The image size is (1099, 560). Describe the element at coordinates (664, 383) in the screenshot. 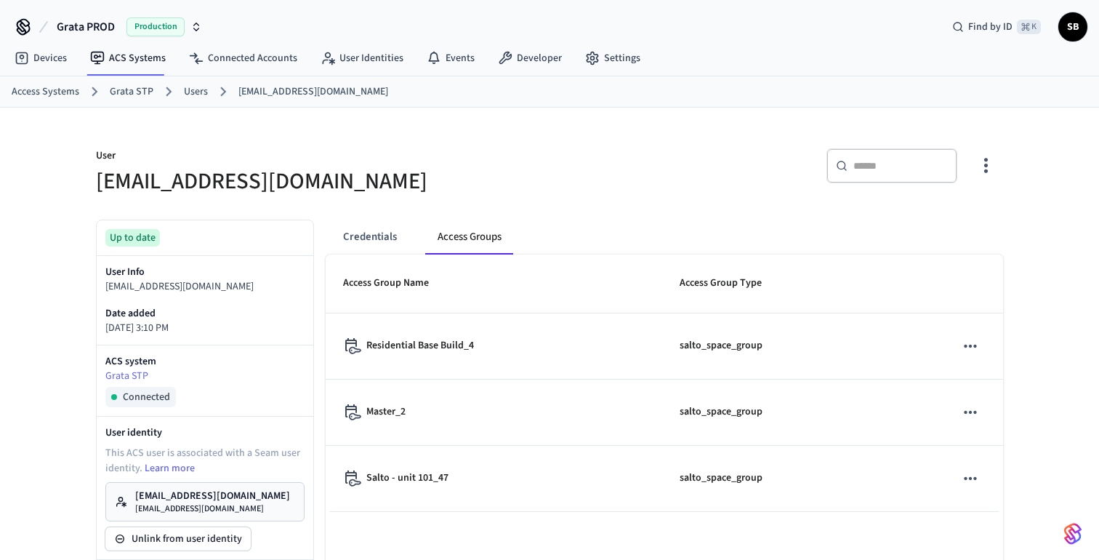

I see `table: sticky table` at that location.